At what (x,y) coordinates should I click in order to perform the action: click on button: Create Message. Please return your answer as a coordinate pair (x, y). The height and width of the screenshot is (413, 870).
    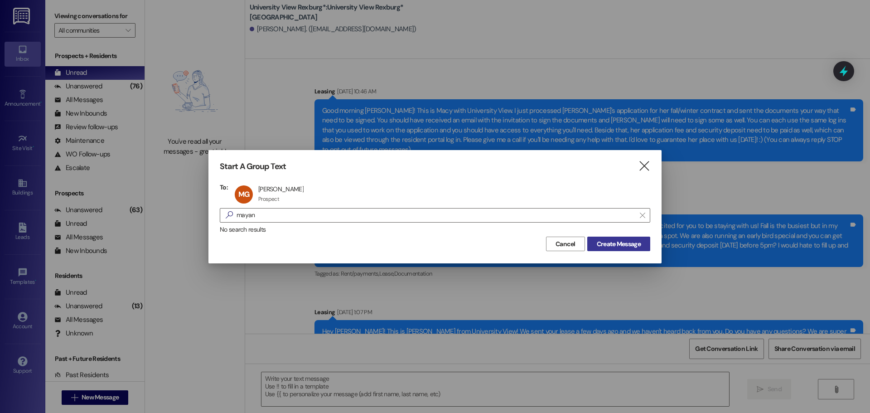
    Looking at the image, I should click on (618, 244).